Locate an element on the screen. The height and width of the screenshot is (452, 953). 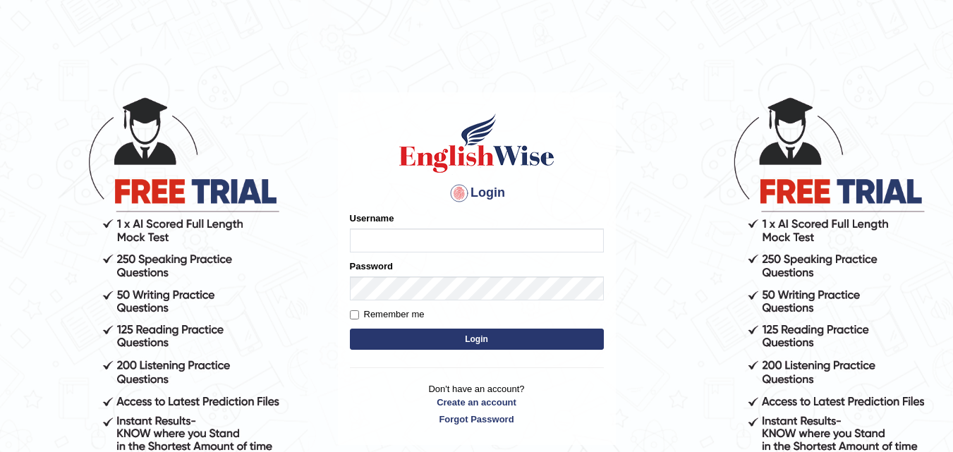
h4: Login is located at coordinates (477, 193).